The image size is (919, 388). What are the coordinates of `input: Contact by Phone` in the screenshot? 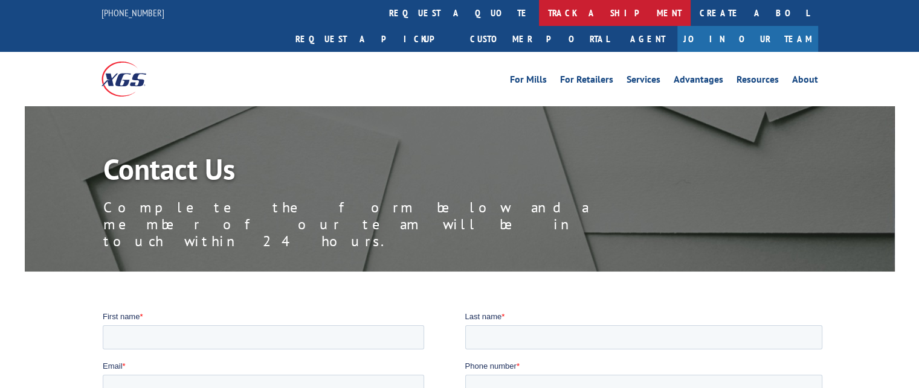 It's located at (369, 139).